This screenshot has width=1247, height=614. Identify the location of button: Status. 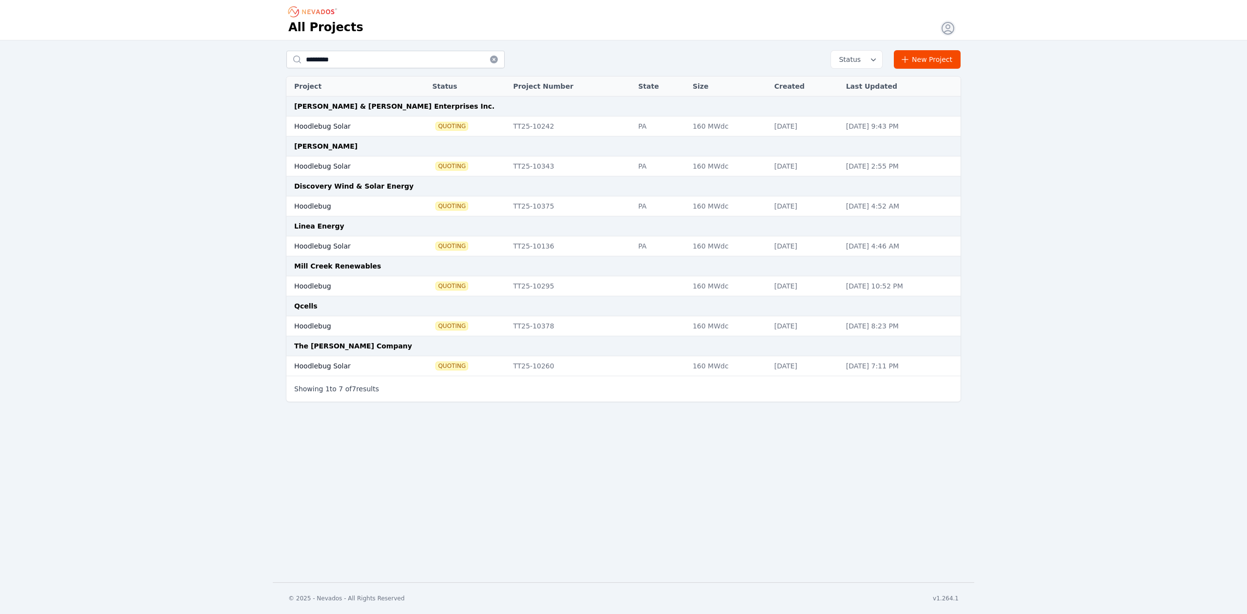
(857, 59).